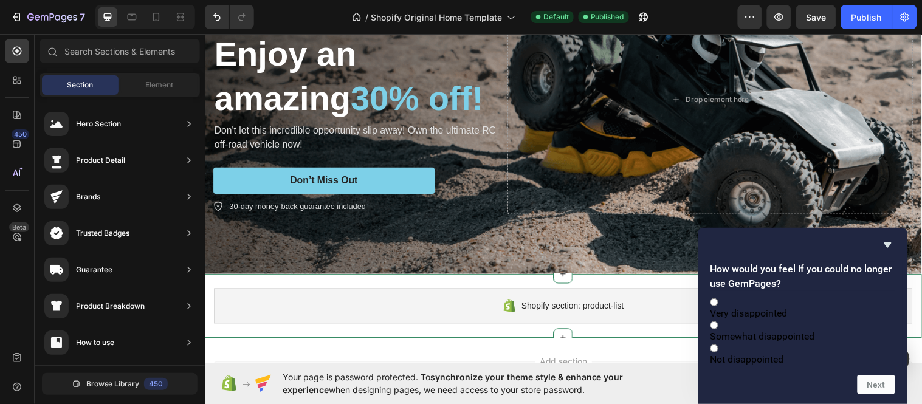 The image size is (922, 404). Describe the element at coordinates (216, 66) in the screenshot. I see `span: 30% off!` at that location.